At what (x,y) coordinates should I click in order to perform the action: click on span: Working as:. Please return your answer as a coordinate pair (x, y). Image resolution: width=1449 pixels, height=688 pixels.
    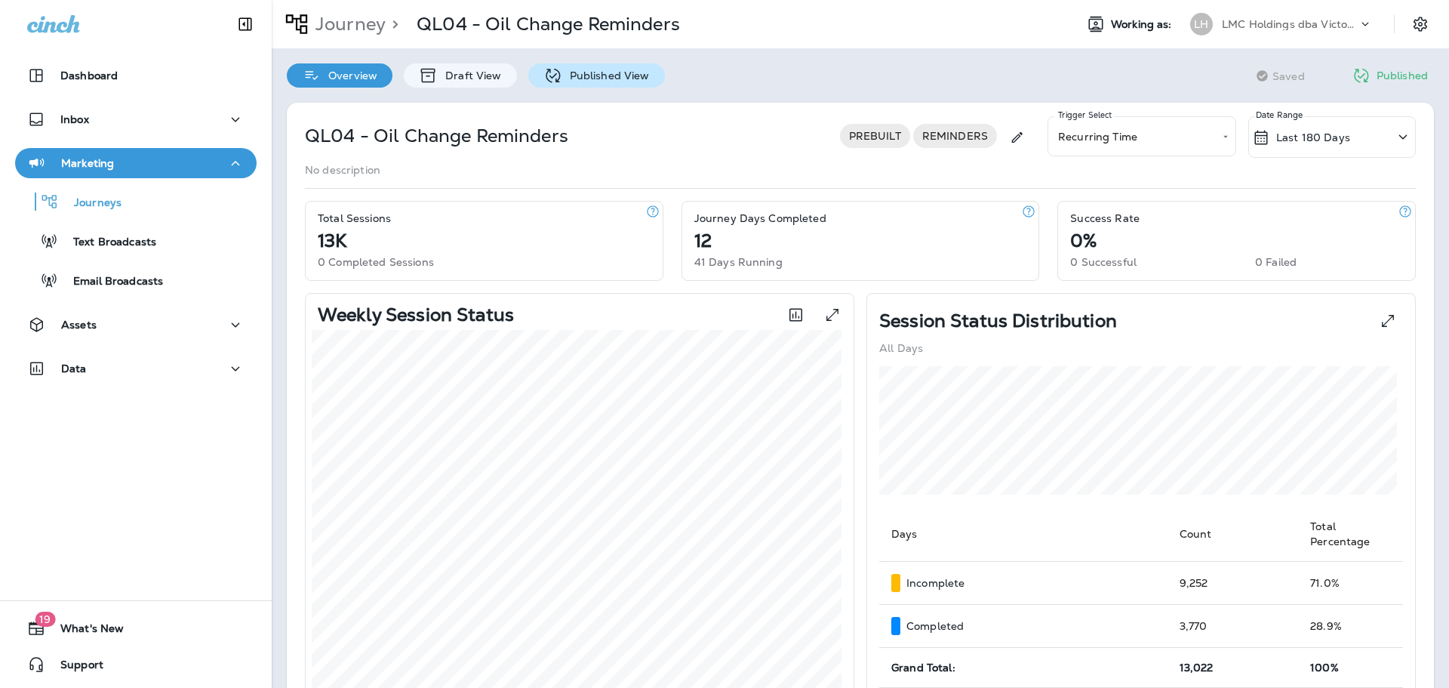
    Looking at the image, I should click on (1143, 24).